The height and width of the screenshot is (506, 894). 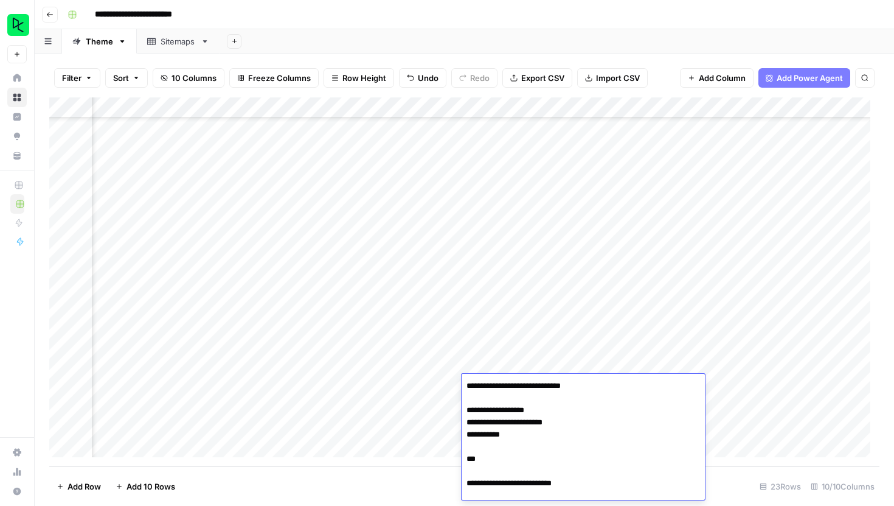 What do you see at coordinates (78, 486) in the screenshot?
I see `button: Add Row` at bounding box center [78, 486].